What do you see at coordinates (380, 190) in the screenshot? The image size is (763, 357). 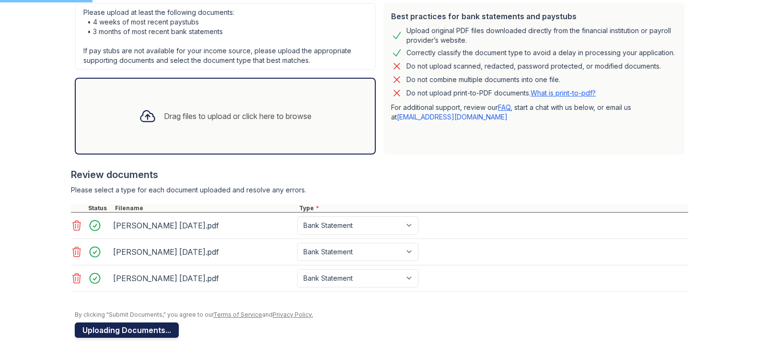 I see `div: Please select a type for each document uploaded and resolve any errors.` at bounding box center [380, 190].